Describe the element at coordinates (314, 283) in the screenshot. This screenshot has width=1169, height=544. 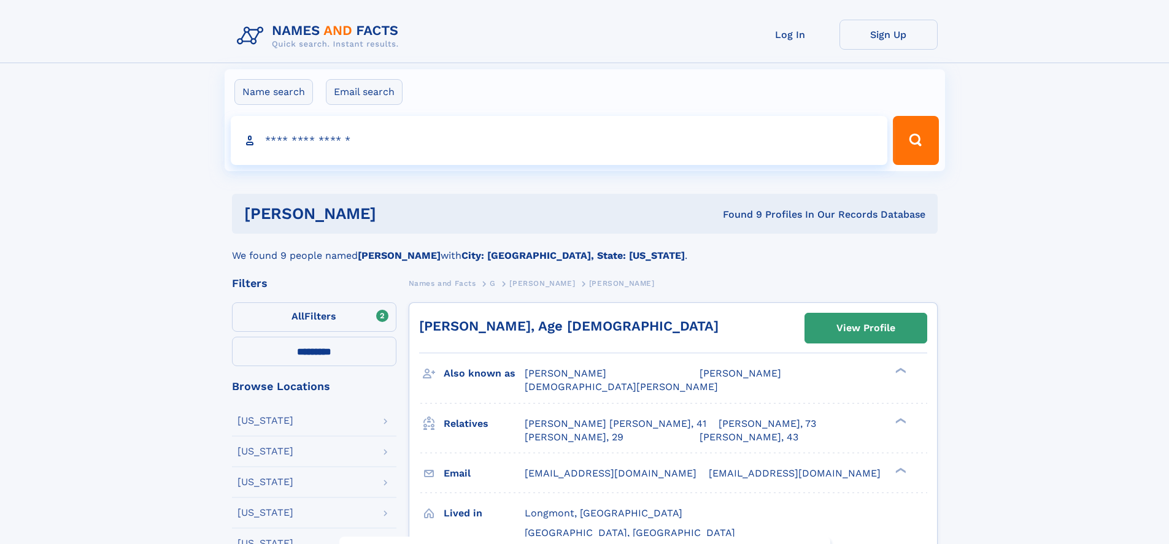
I see `div: Filters` at that location.